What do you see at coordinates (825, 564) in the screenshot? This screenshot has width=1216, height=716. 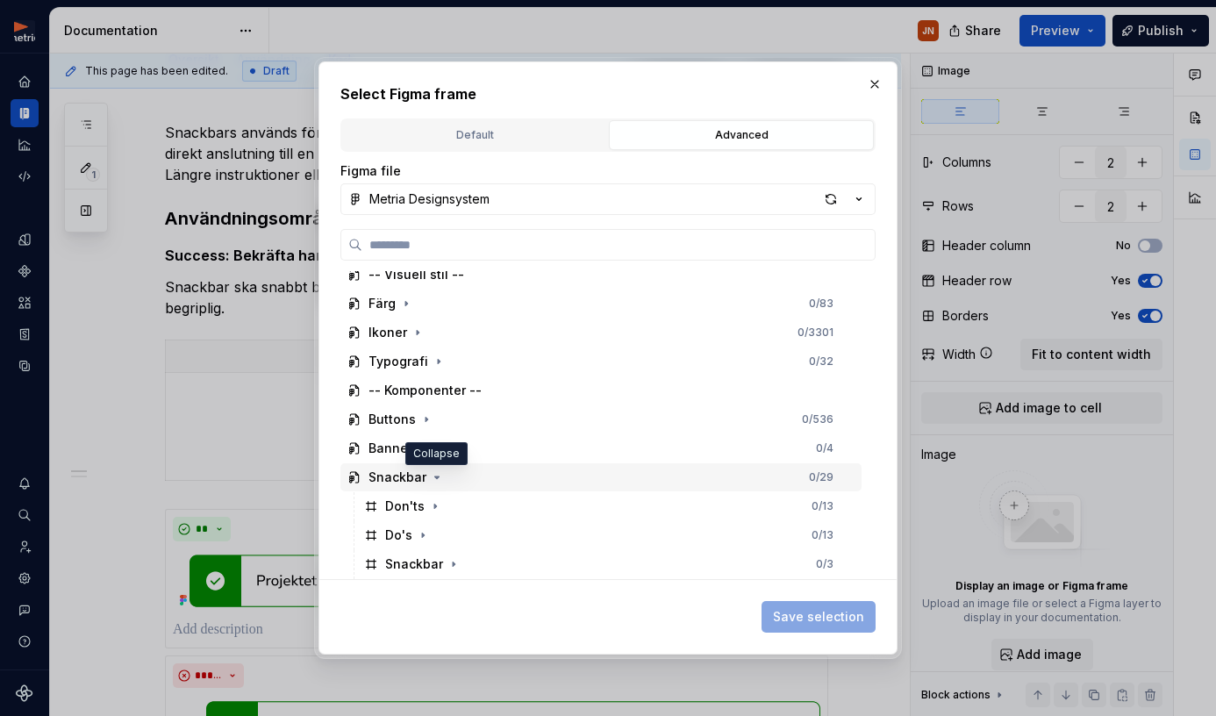 I see `div: 0 / 3` at bounding box center [825, 564].